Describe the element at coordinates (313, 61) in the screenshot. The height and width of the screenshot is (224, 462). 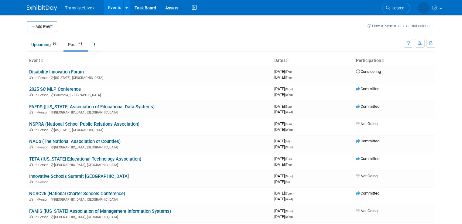
I see `th: Dates` at that location.